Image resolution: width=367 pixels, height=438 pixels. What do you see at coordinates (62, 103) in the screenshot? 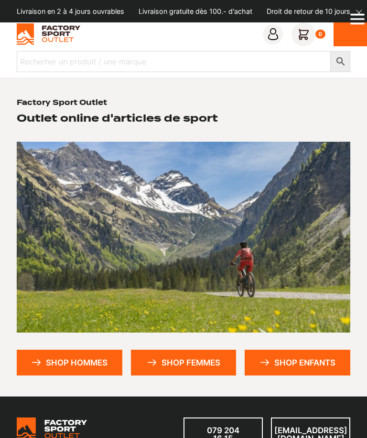
I see `h1: Factory Sport Outlet` at bounding box center [62, 103].